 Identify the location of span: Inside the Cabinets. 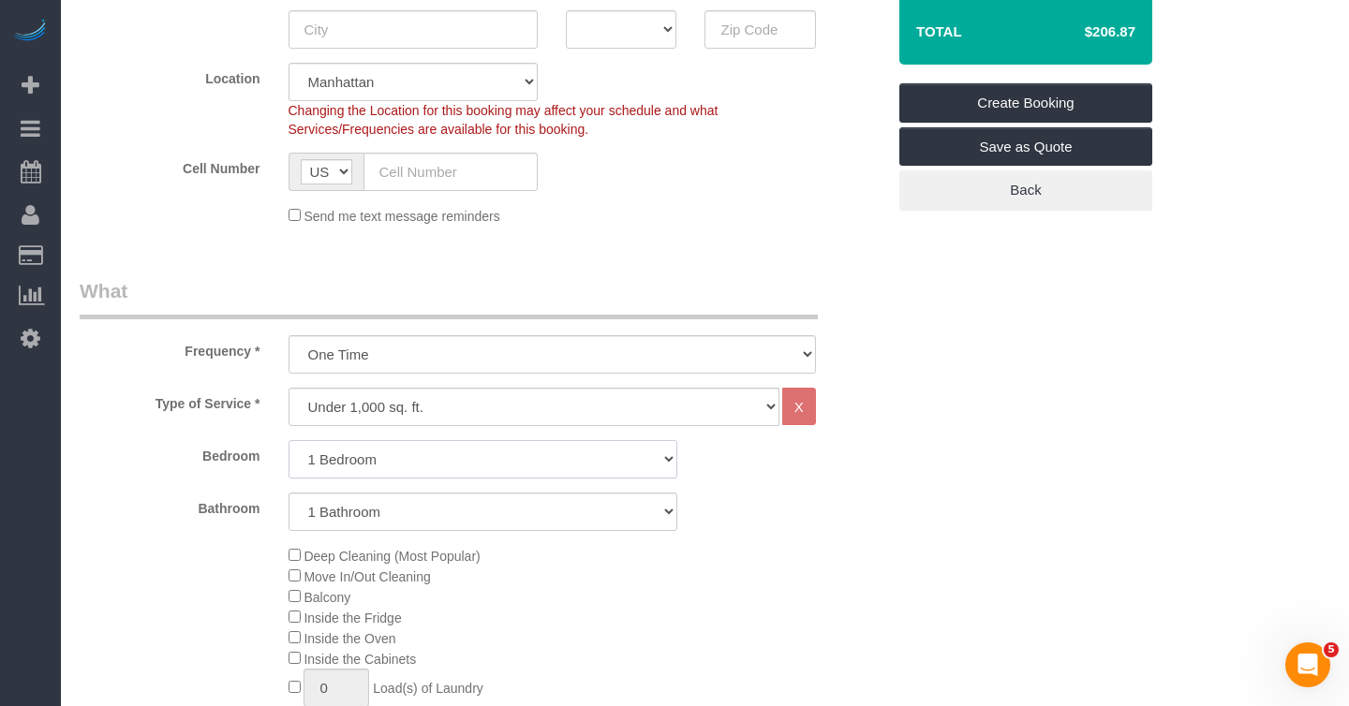
(360, 659).